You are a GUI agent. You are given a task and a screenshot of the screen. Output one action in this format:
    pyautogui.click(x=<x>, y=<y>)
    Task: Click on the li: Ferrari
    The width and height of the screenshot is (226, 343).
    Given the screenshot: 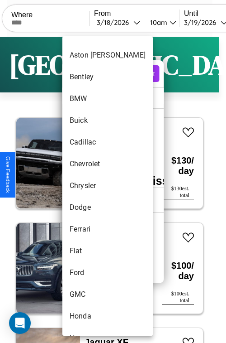 What is the action you would take?
    pyautogui.click(x=108, y=229)
    